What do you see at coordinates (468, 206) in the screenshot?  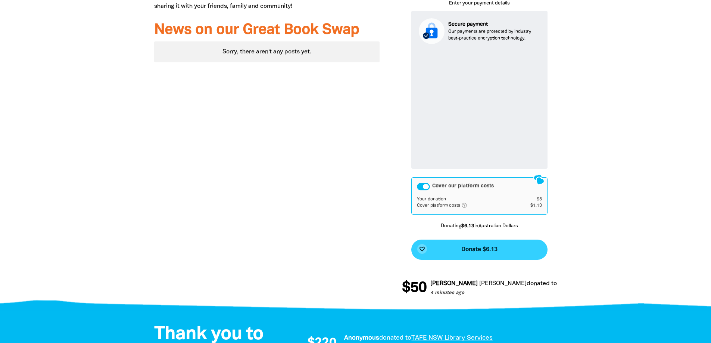 I see `td: Cover platform costs` at bounding box center [468, 206].